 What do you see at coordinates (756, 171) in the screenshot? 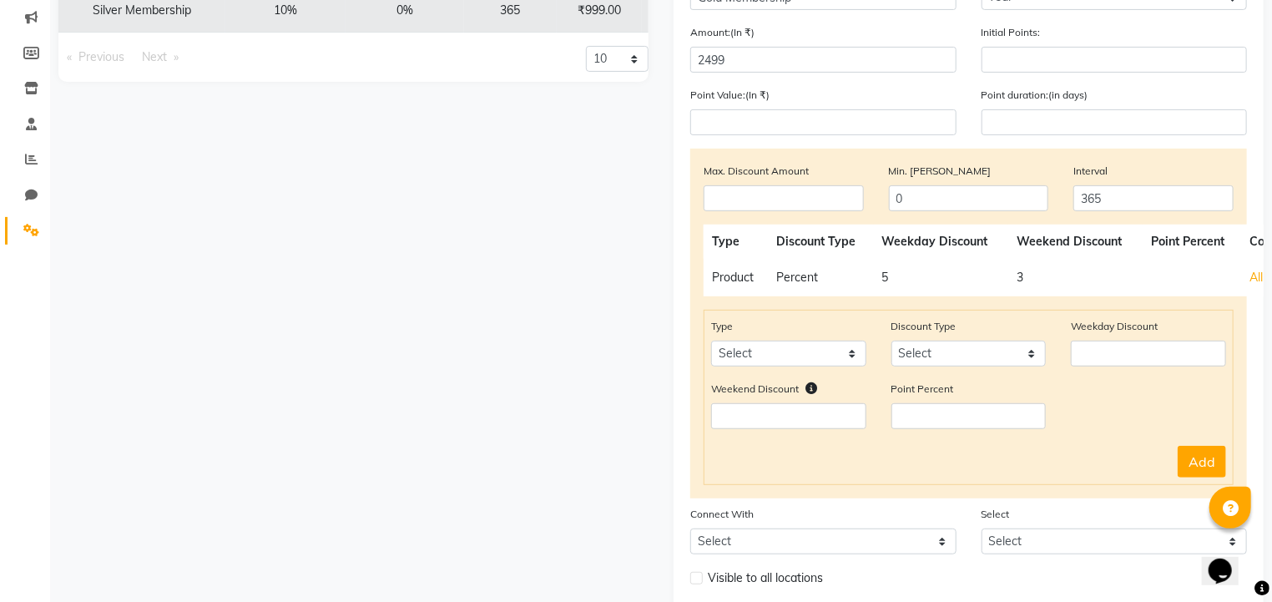
I see `label: Max. Discount Amount` at bounding box center [756, 171].